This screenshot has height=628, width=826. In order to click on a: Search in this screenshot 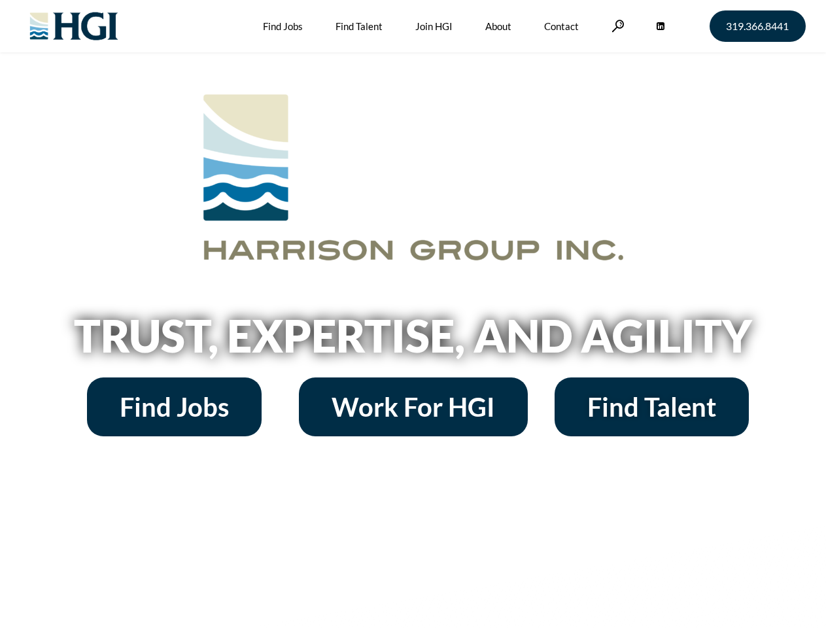, I will do `click(618, 26)`.